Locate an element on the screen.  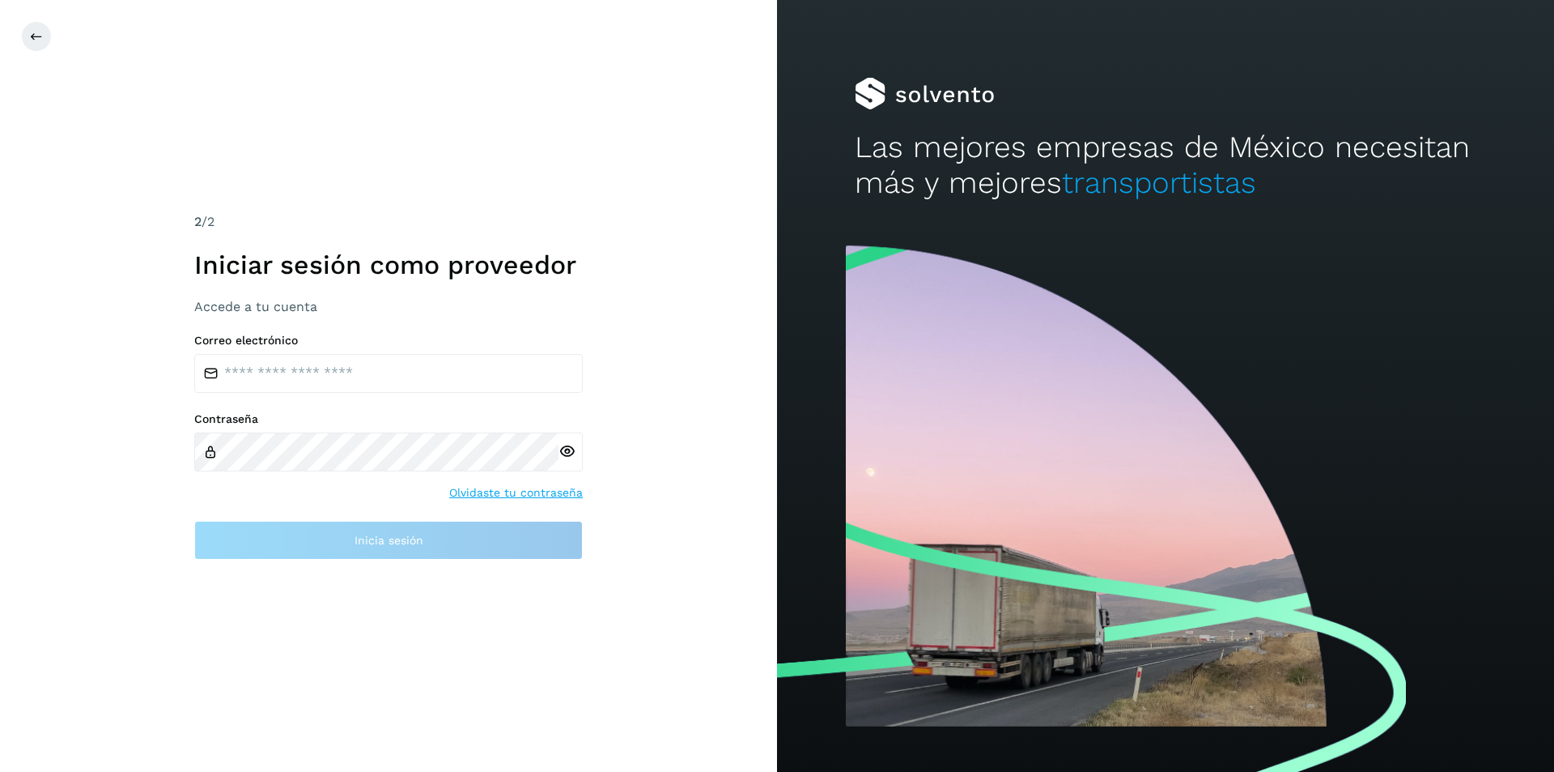
span: Inicia sesión is located at coordinates (389, 540).